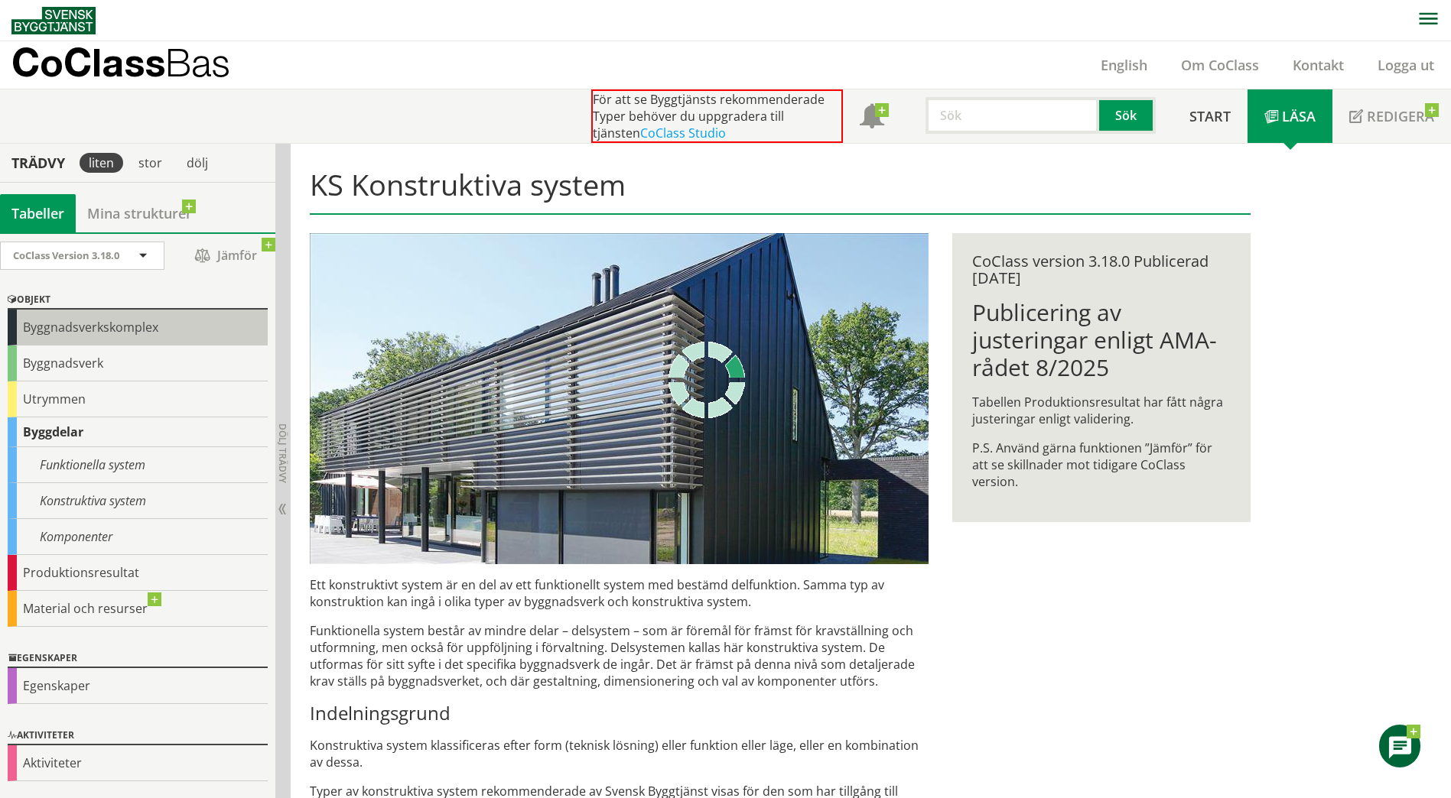  Describe the element at coordinates (66, 255) in the screenshot. I see `span: CoClass Version 3.18.0` at that location.